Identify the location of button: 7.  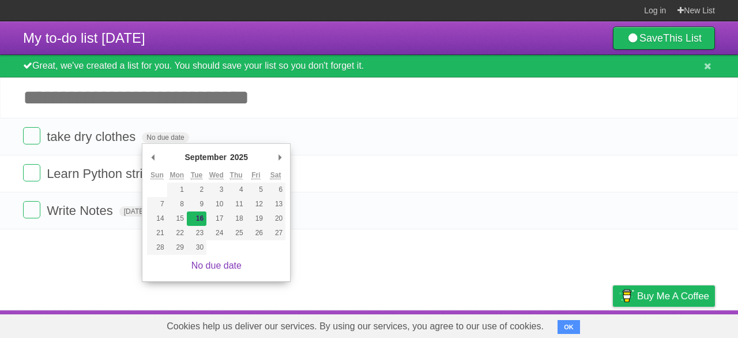
(157, 204).